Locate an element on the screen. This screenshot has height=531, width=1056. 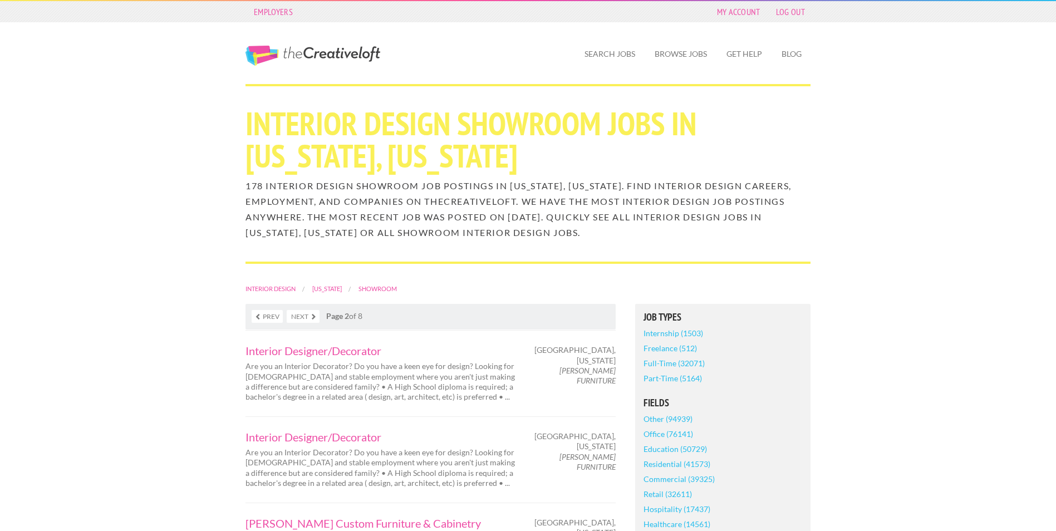
a: Interior Design is located at coordinates (271, 288).